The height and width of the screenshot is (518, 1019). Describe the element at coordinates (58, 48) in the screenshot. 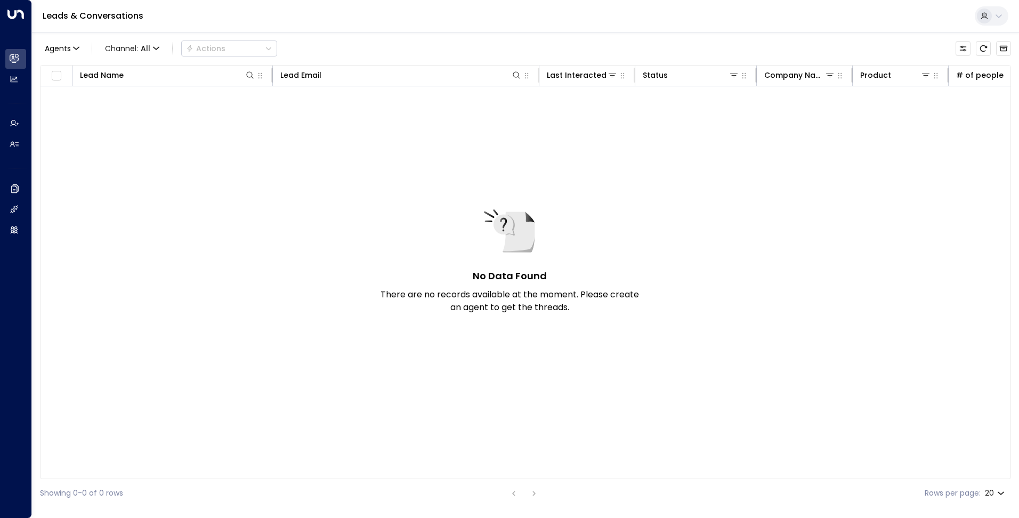

I see `span: Agents` at that location.